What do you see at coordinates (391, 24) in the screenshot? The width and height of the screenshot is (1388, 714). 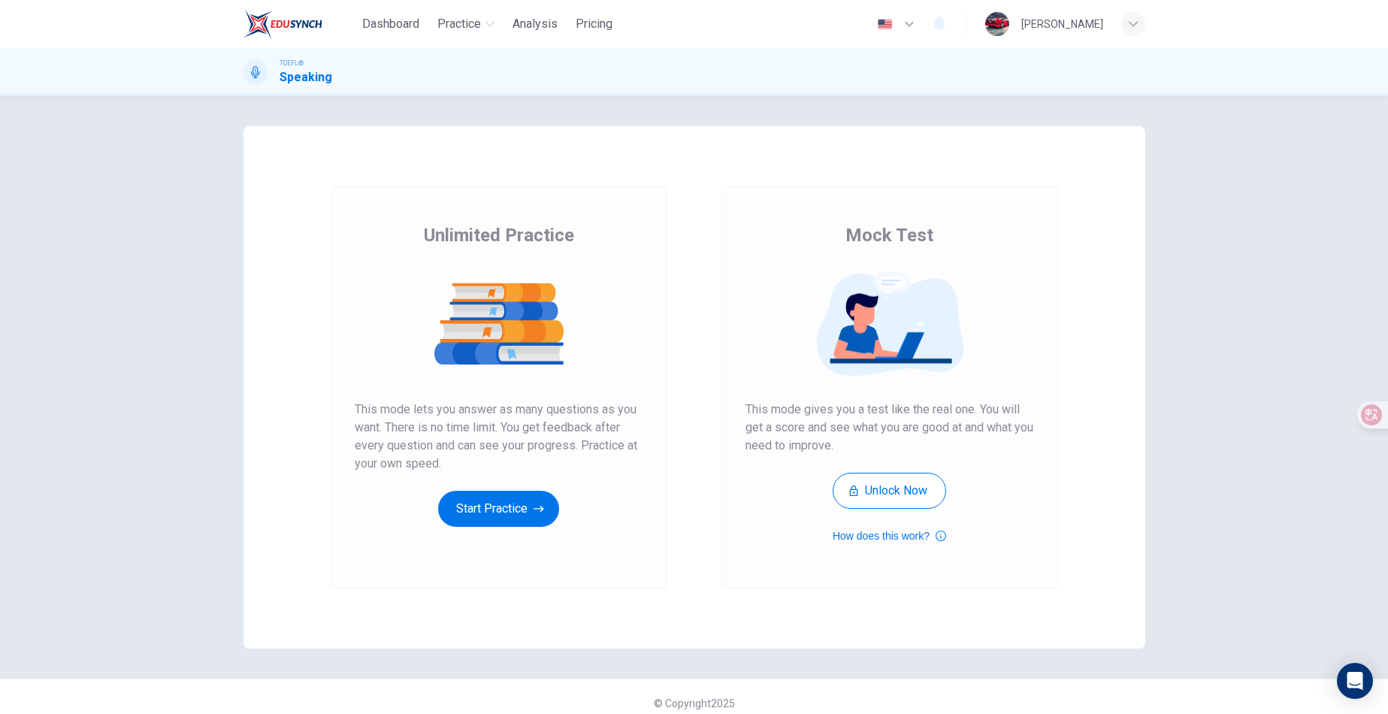 I see `span: Dashboard` at bounding box center [391, 24].